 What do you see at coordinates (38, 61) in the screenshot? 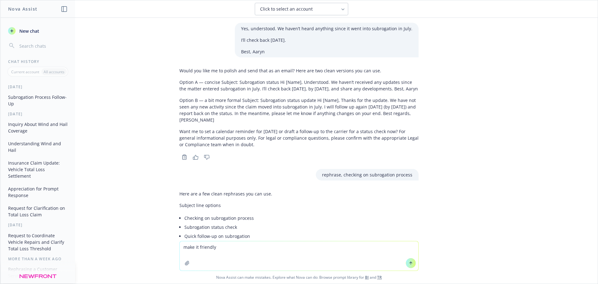
I see `div: Chat History` at bounding box center [38, 61].